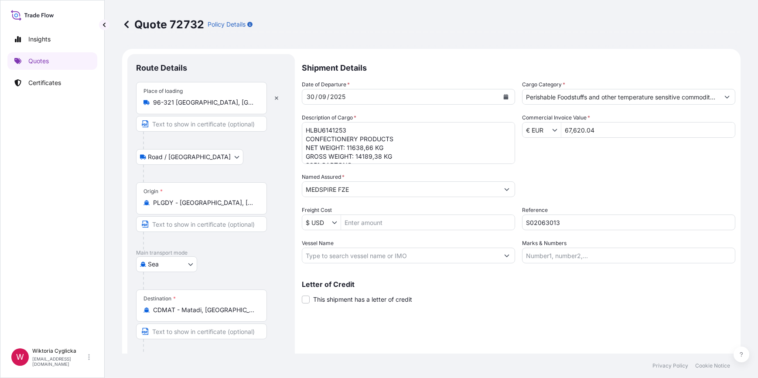 The width and height of the screenshot is (758, 378). Describe the element at coordinates (20, 357) in the screenshot. I see `span: W` at that location.